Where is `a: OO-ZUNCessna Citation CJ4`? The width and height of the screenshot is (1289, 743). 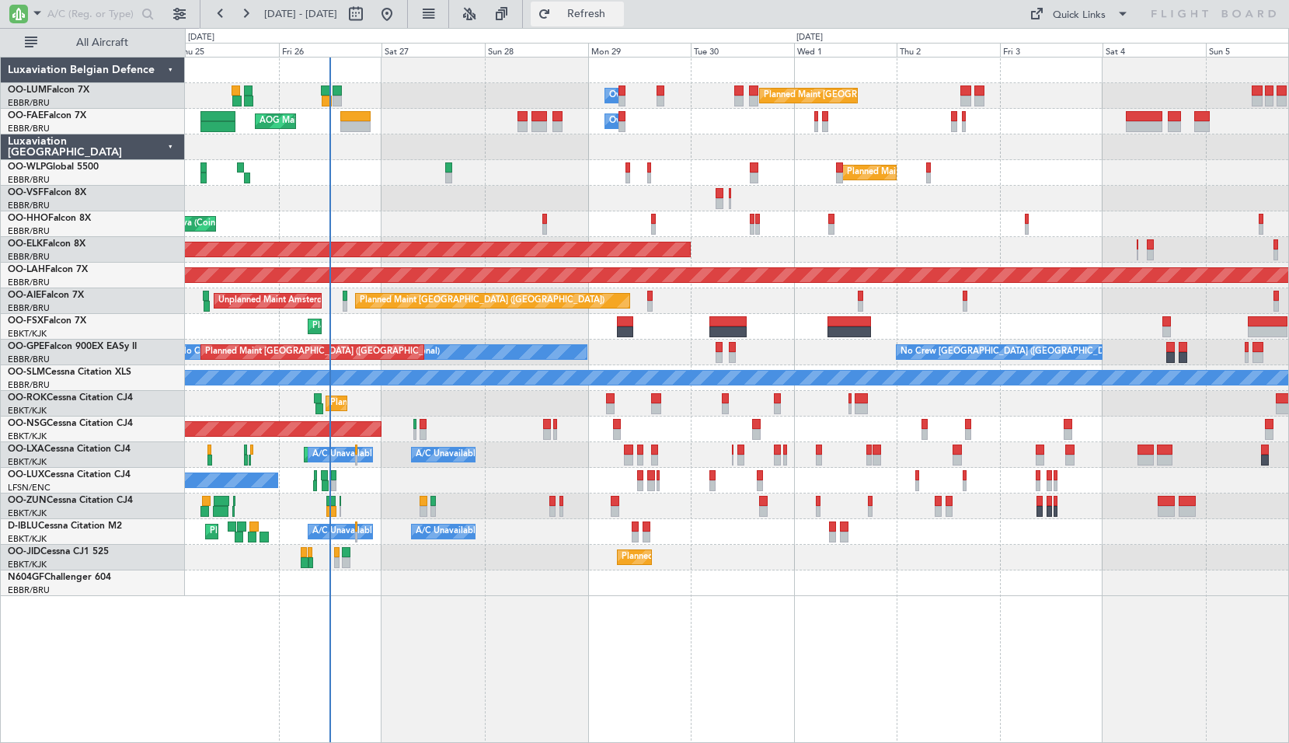 a: OO-ZUNCessna Citation CJ4 is located at coordinates (70, 501).